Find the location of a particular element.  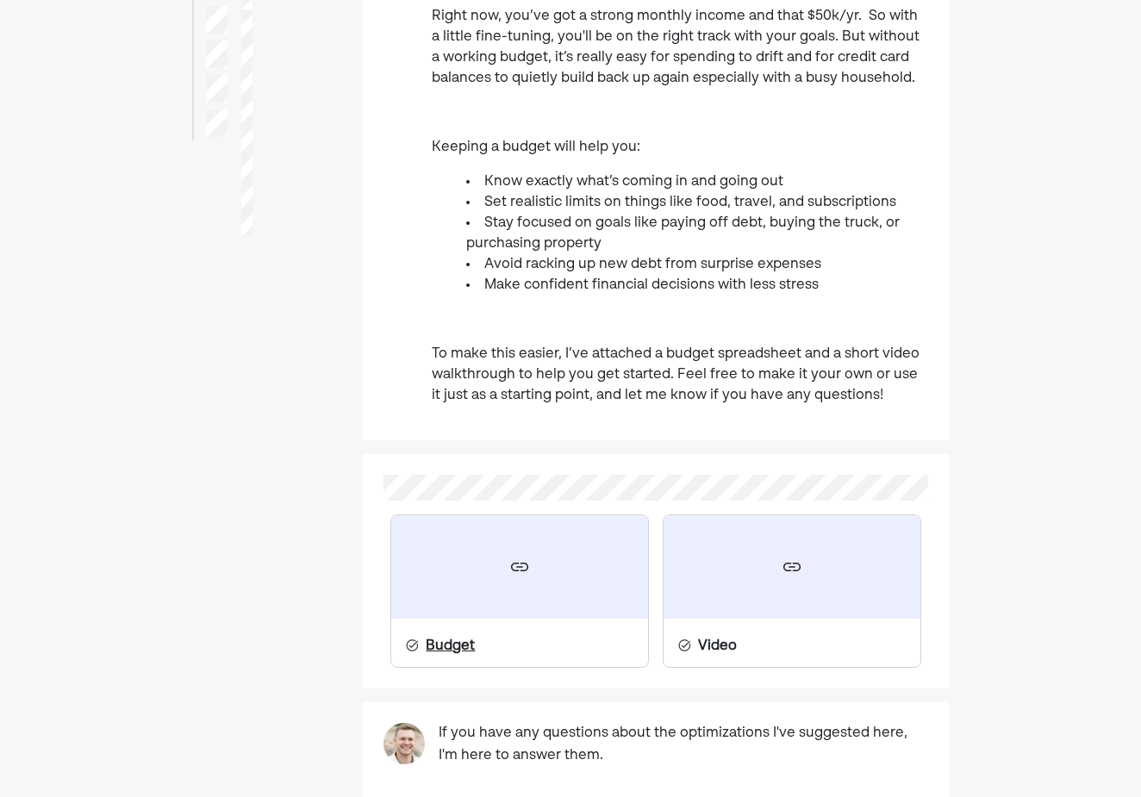

li: Stay focused on goals like paying off debt, buying the truck, or purchasing property is located at coordinates (697, 234).